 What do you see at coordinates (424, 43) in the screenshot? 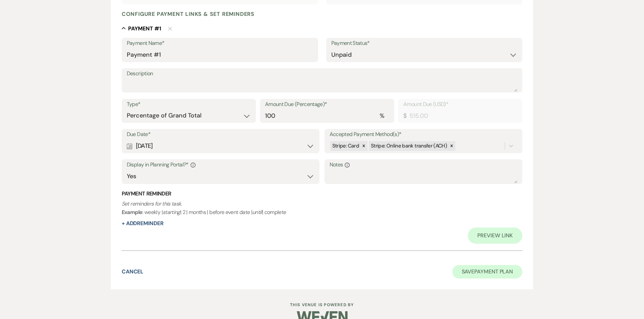
I see `label: Payment Status*` at bounding box center [424, 43].